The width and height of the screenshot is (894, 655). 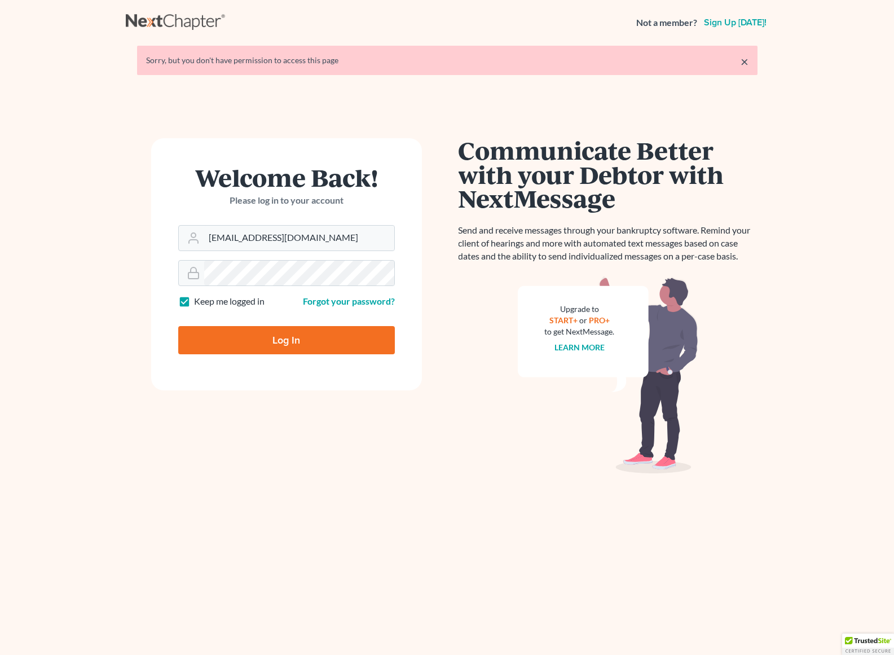 I want to click on h1: Communicate Better with your Debtor with NextMessage, so click(x=608, y=174).